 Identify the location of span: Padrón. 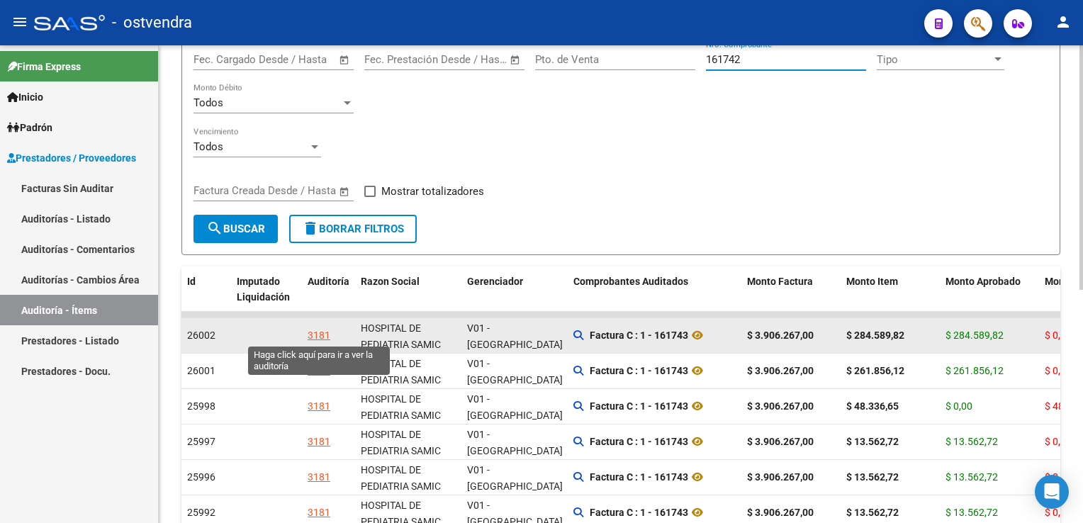
(30, 128).